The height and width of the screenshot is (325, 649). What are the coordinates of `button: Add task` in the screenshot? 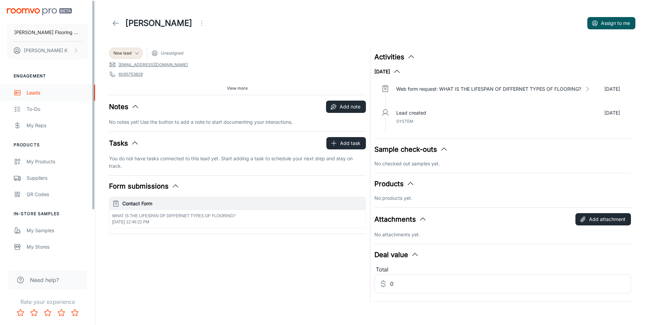 It's located at (346, 143).